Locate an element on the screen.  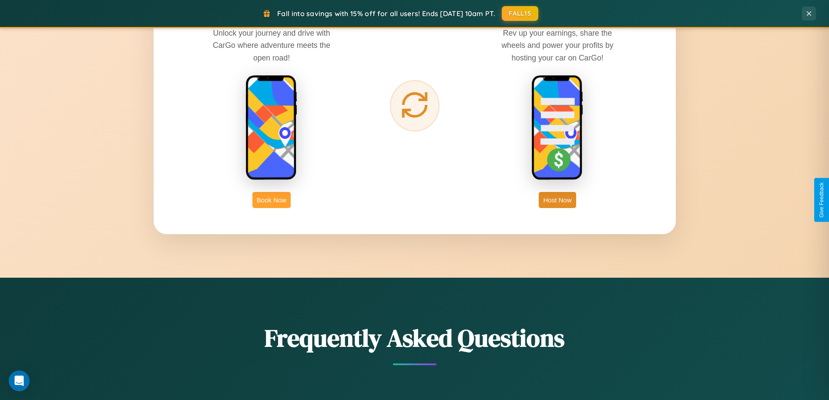
p: Rev up your earnings, share the wheels and power your profits by hosting your car on CarGo! is located at coordinates (557, 45).